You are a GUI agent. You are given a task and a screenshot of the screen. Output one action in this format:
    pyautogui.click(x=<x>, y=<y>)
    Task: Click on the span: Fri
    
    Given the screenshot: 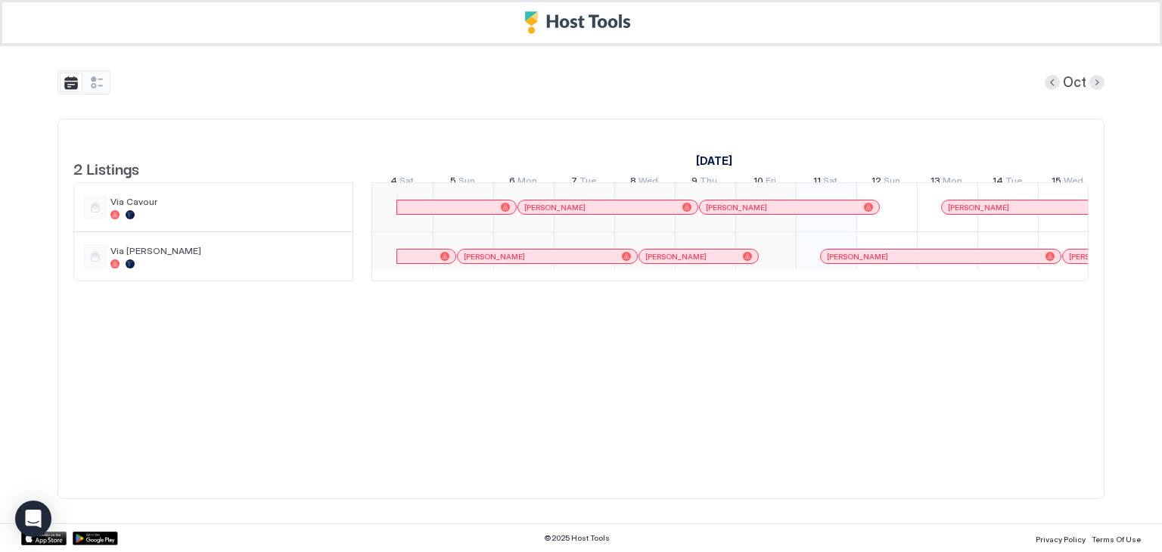 What is the action you would take?
    pyautogui.click(x=771, y=182)
    